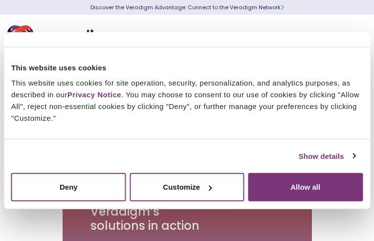 The image size is (374, 241). Describe the element at coordinates (145, 212) in the screenshot. I see `h3: Experience Veradigm’s solutions in action` at that location.